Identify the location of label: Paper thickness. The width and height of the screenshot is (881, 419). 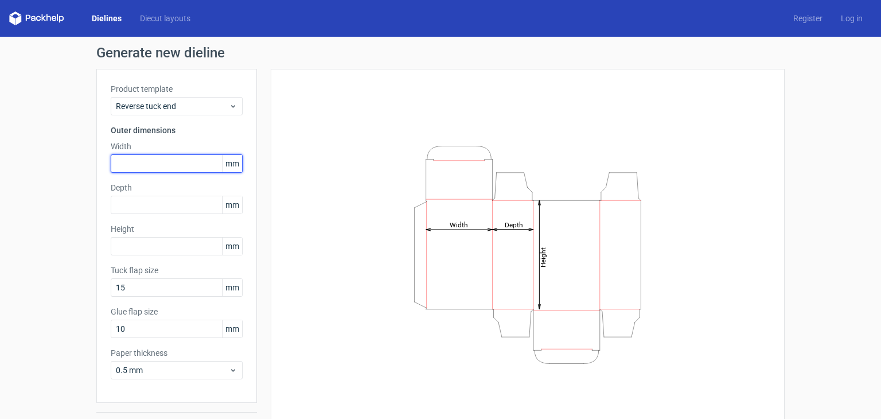
(177, 353).